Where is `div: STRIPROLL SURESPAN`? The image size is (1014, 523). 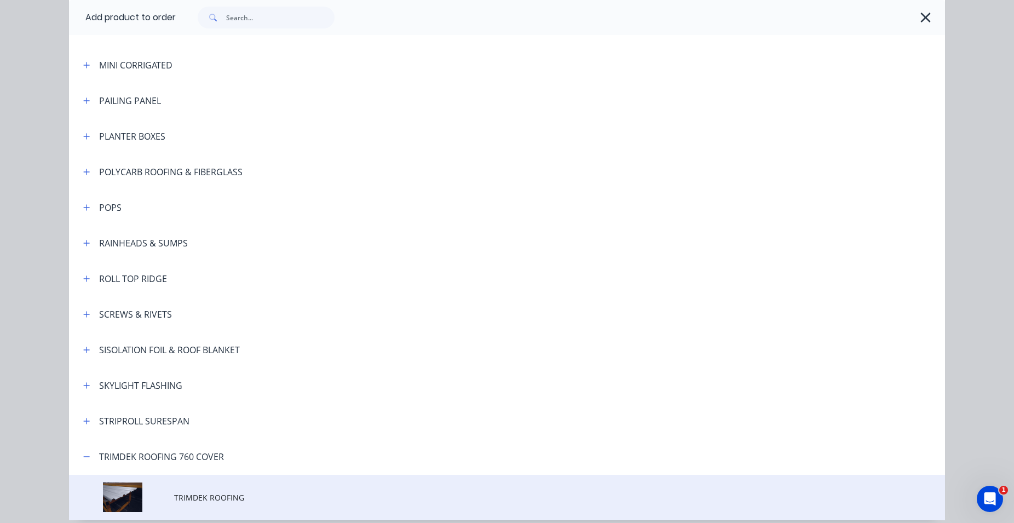 div: STRIPROLL SURESPAN is located at coordinates (144, 421).